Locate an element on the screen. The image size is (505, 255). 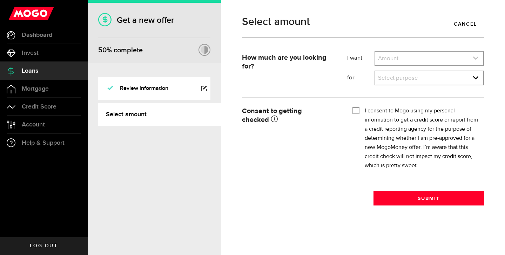
h1: Get a new offer is located at coordinates (154, 20).